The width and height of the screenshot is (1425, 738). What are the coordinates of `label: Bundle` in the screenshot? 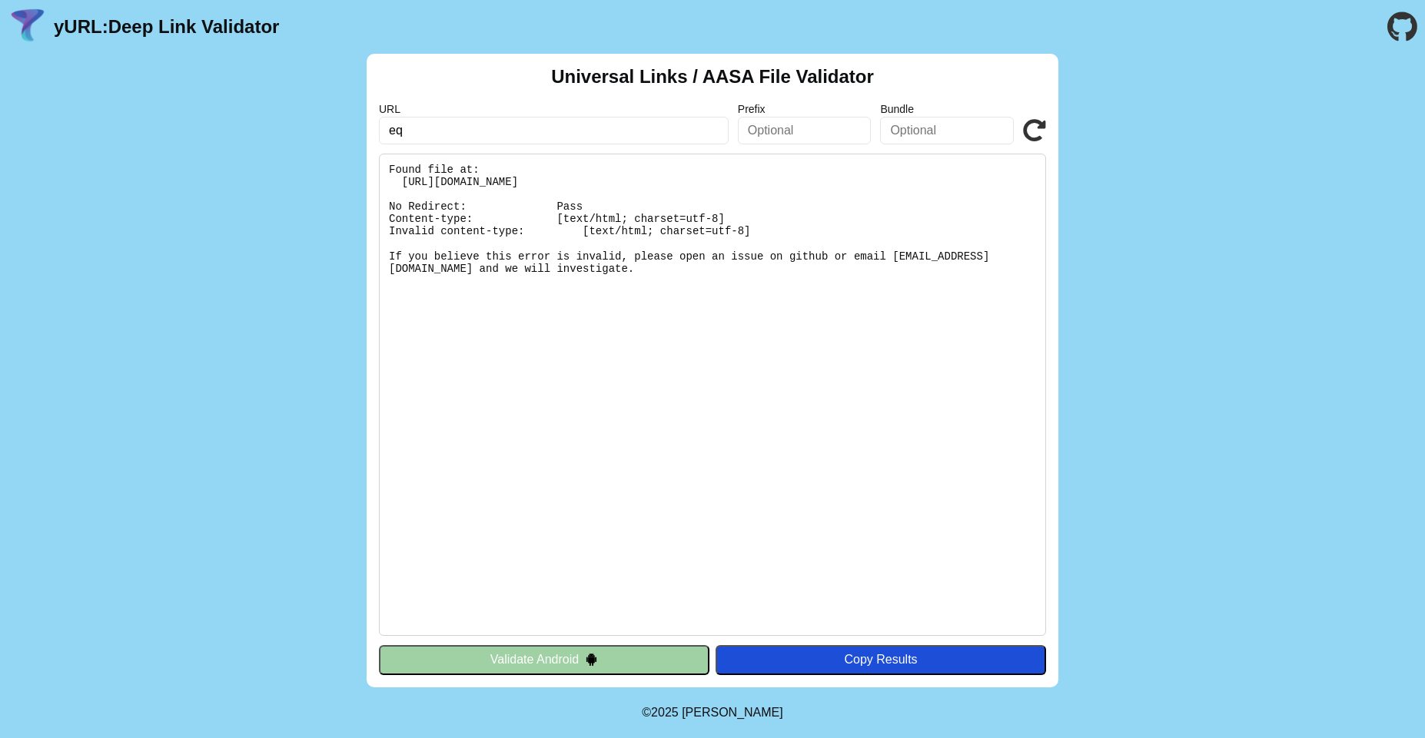 It's located at (947, 109).